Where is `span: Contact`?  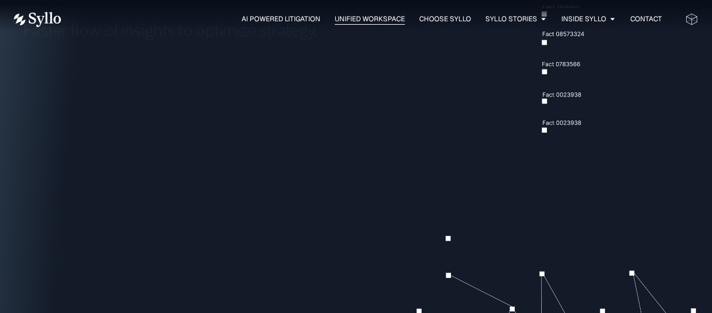 span: Contact is located at coordinates (645, 19).